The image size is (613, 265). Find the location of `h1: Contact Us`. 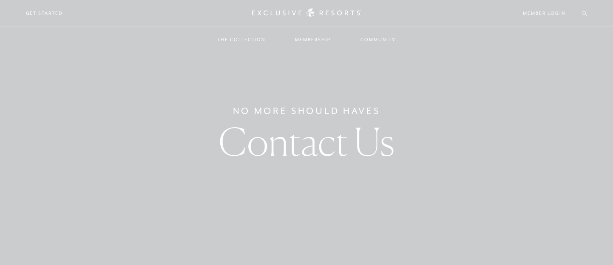

h1: Contact Us is located at coordinates (307, 142).